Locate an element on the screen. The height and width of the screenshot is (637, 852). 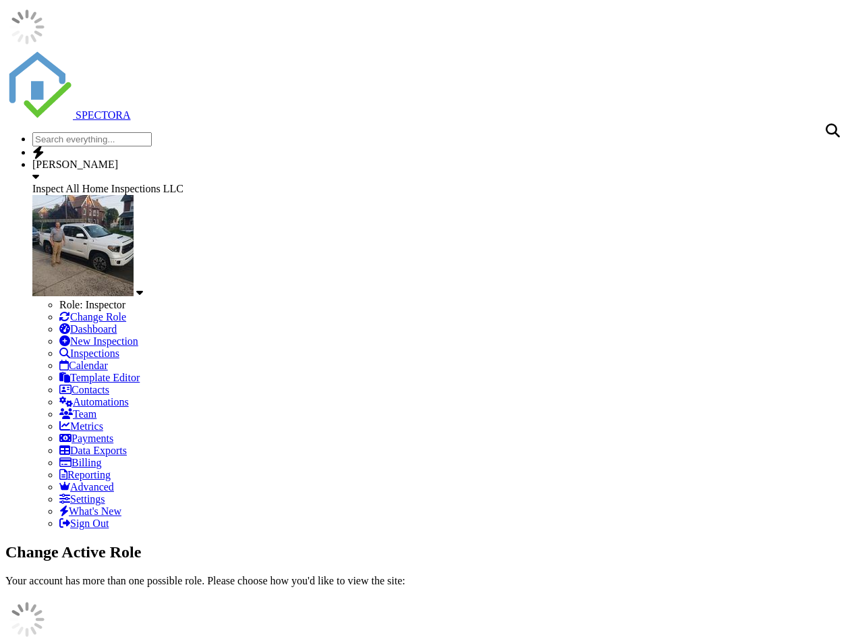
a: Metrics is located at coordinates (81, 426).